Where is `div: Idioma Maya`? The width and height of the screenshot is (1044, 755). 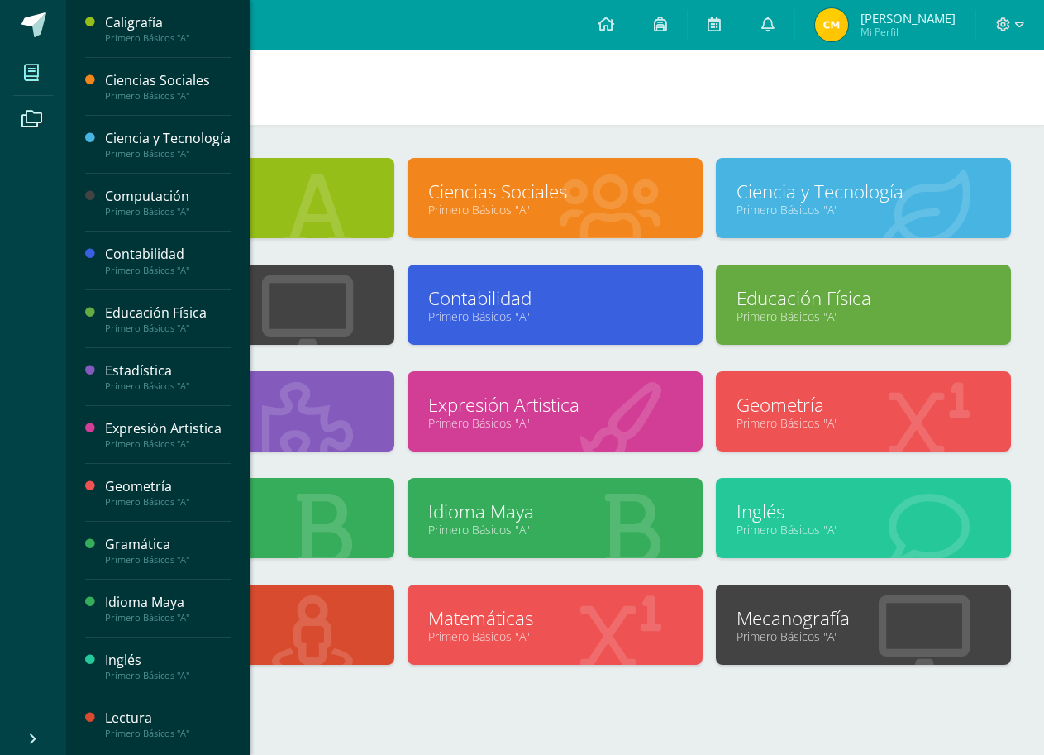
div: Idioma Maya is located at coordinates (168, 602).